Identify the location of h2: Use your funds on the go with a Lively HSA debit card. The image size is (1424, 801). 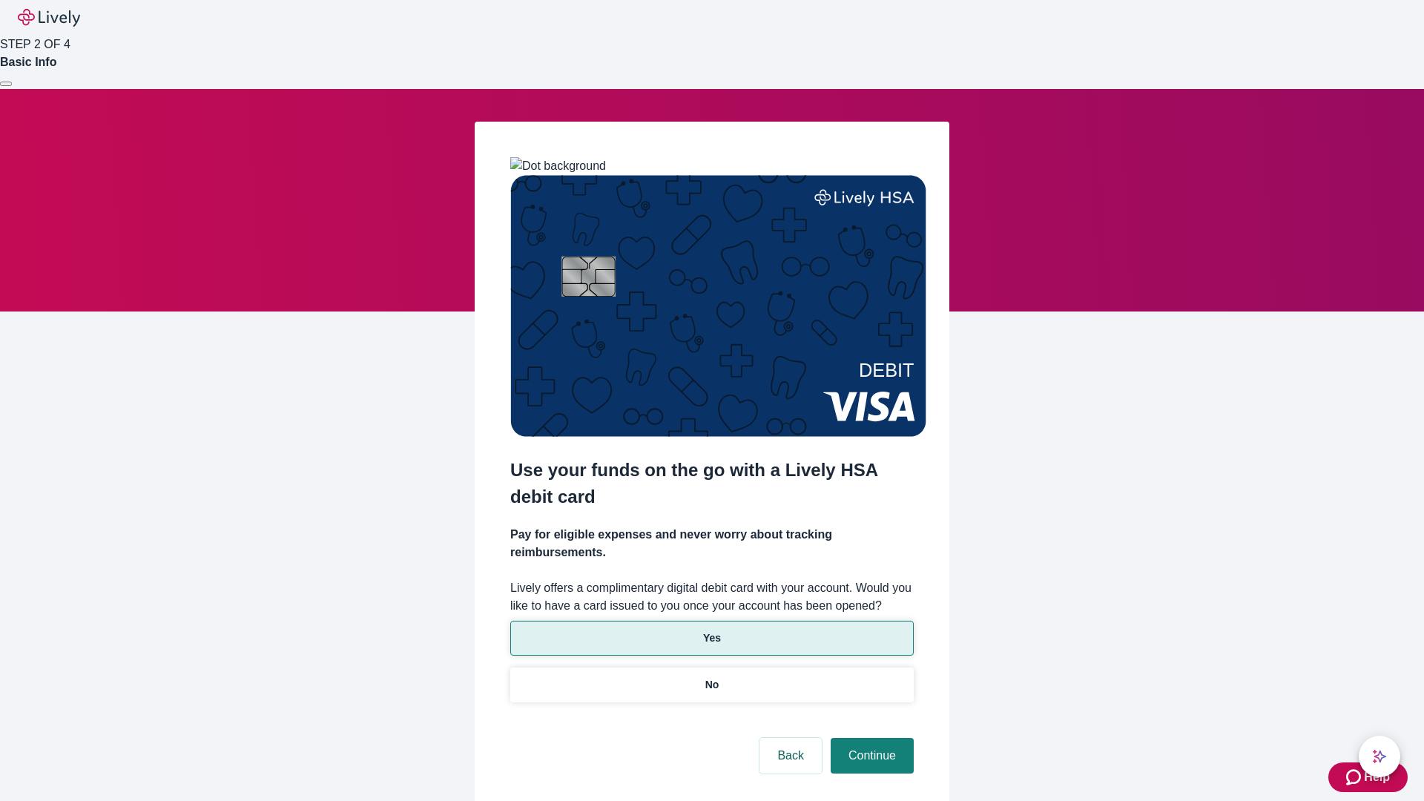
(712, 484).